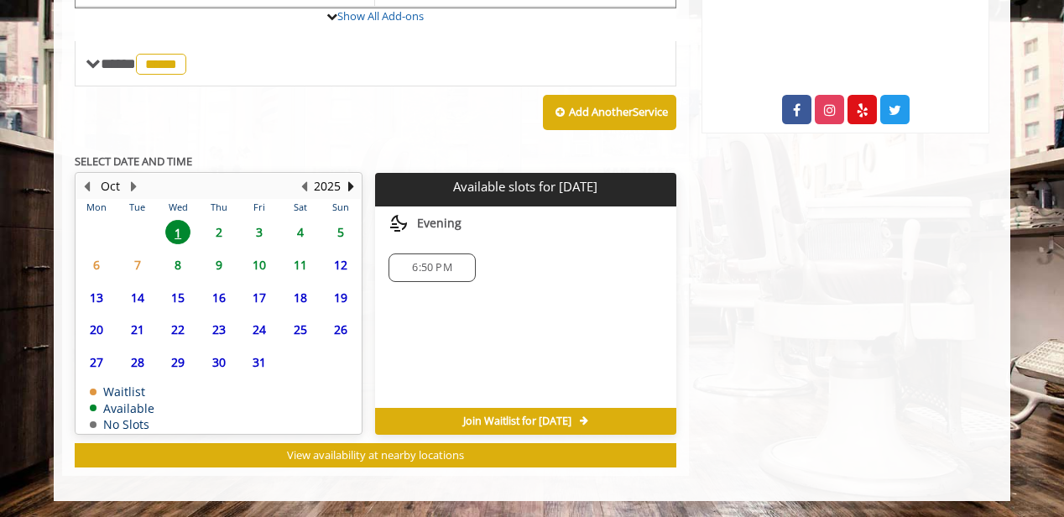 Image resolution: width=1064 pixels, height=517 pixels. What do you see at coordinates (219, 264) in the screenshot?
I see `span: 9` at bounding box center [219, 264].